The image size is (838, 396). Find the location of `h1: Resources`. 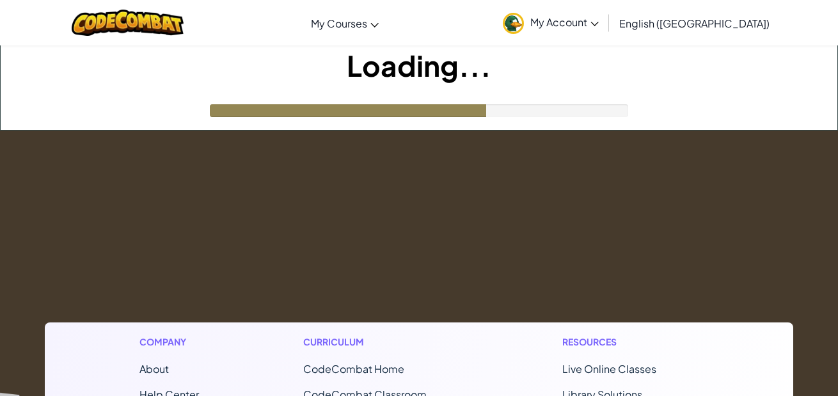

h1: Resources is located at coordinates (630, 342).